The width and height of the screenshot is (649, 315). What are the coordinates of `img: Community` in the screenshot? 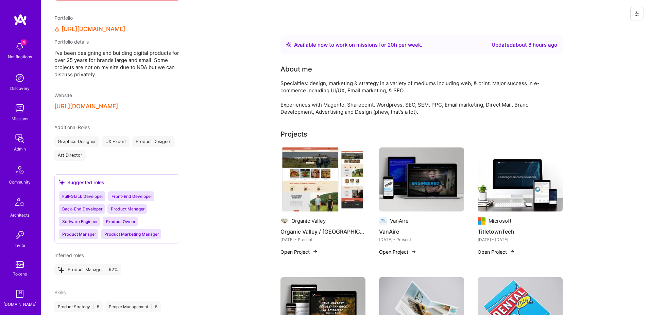 It's located at (20, 170).